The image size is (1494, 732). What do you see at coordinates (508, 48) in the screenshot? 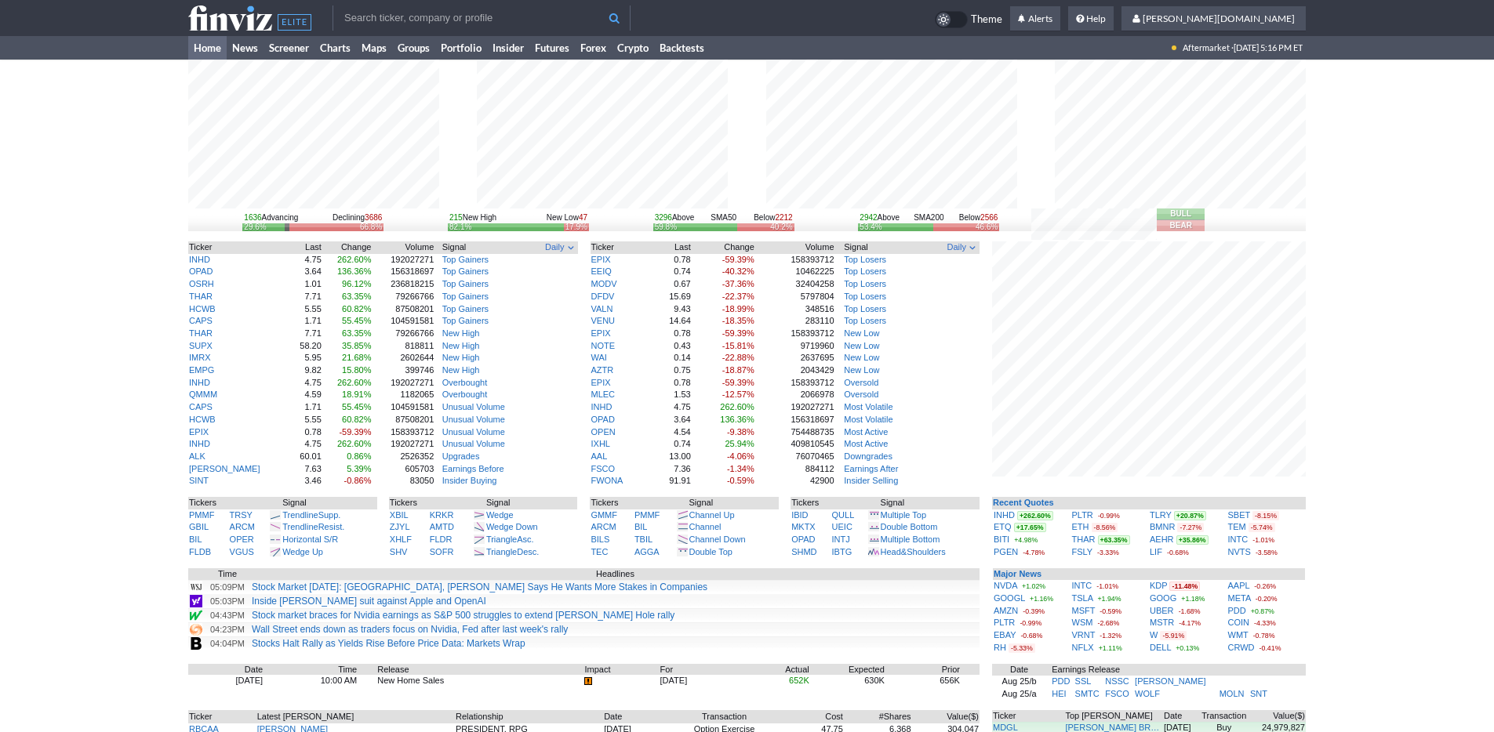
I see `a: Insider` at bounding box center [508, 48].